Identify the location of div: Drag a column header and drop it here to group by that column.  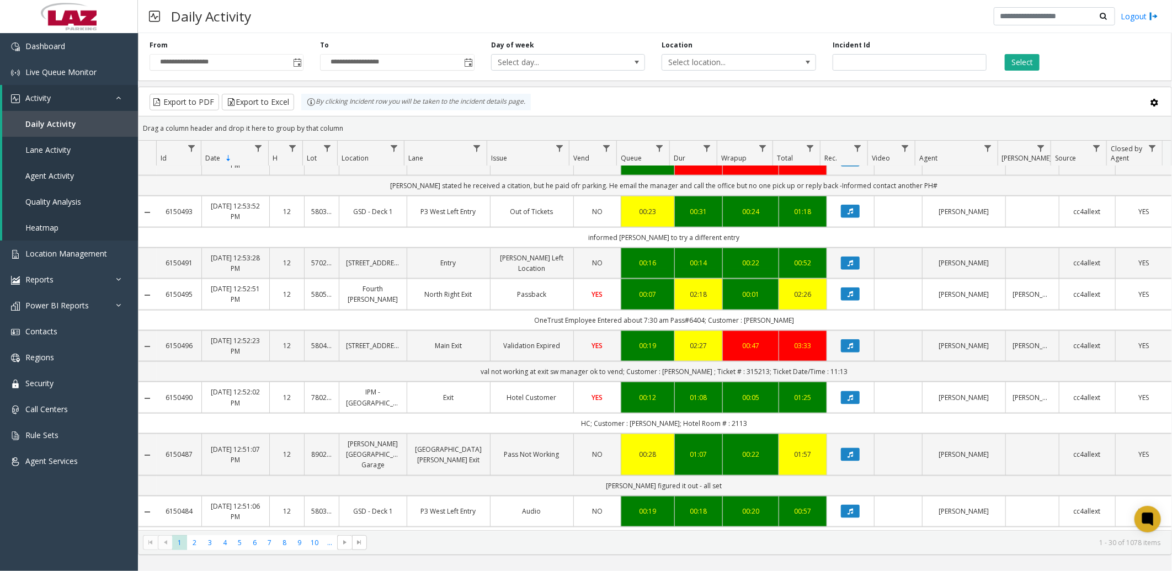
(655, 128).